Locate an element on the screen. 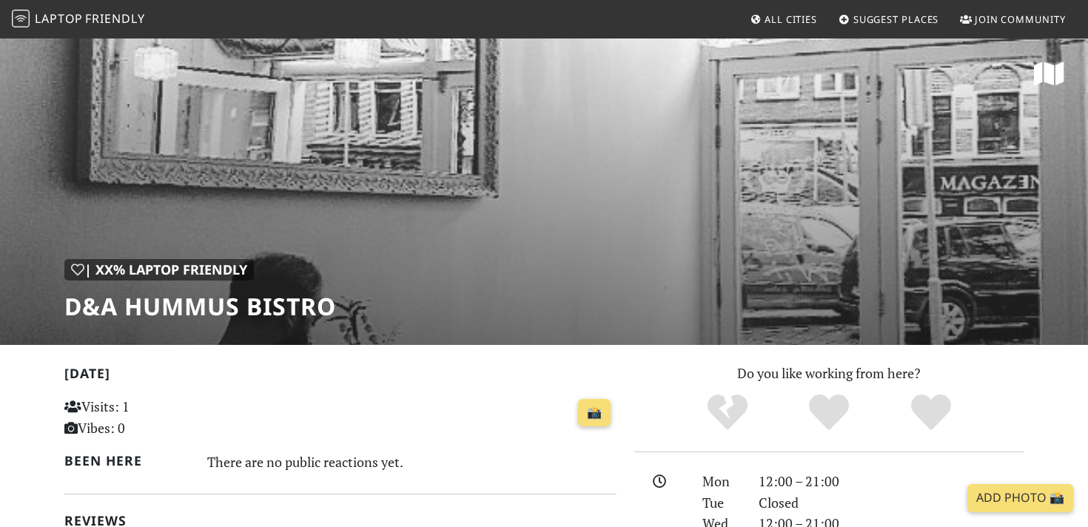  img: LaptopFriendly is located at coordinates (21, 18).